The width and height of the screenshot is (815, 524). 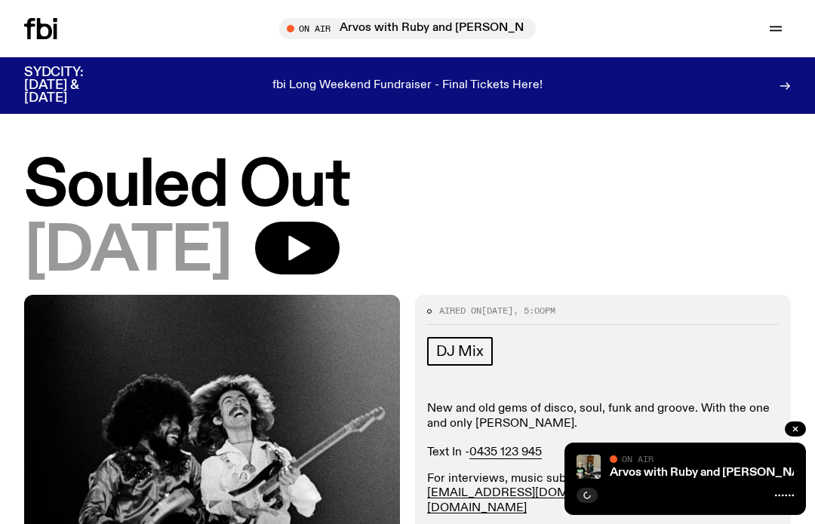 I want to click on a: DJ Mix, so click(x=459, y=352).